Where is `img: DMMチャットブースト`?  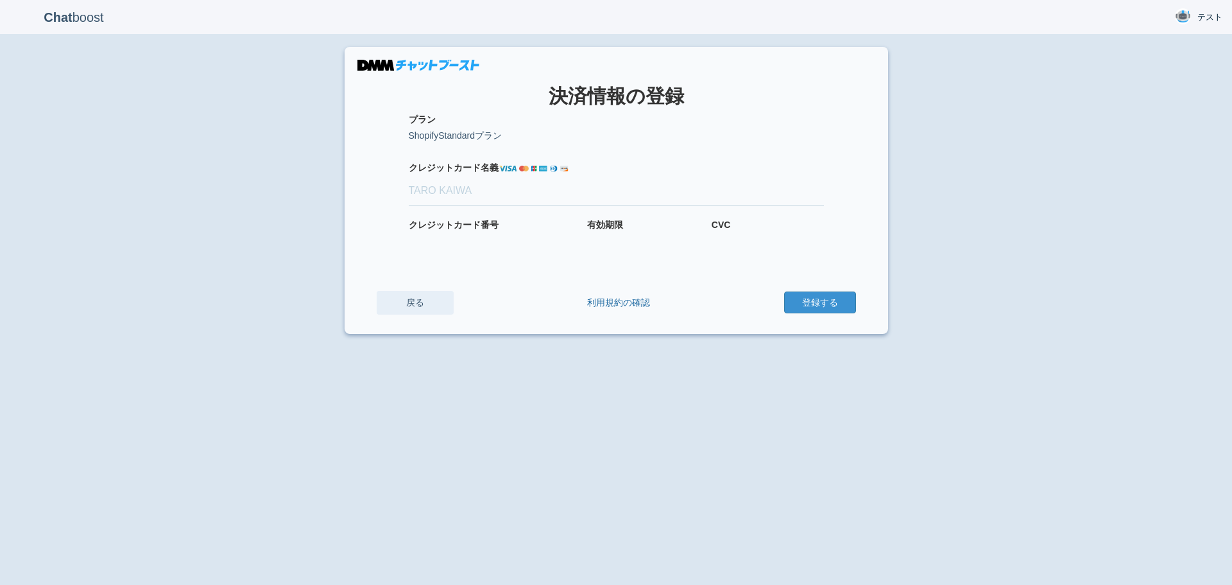
img: DMMチャットブースト is located at coordinates (418, 65).